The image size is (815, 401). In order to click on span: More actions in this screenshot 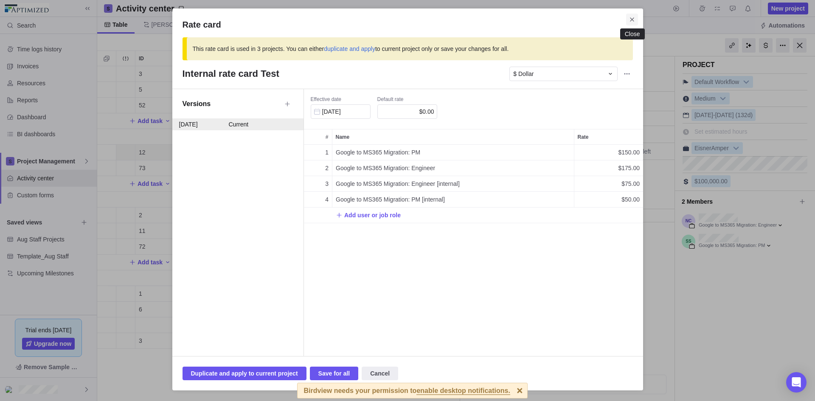, I will do `click(627, 74)`.